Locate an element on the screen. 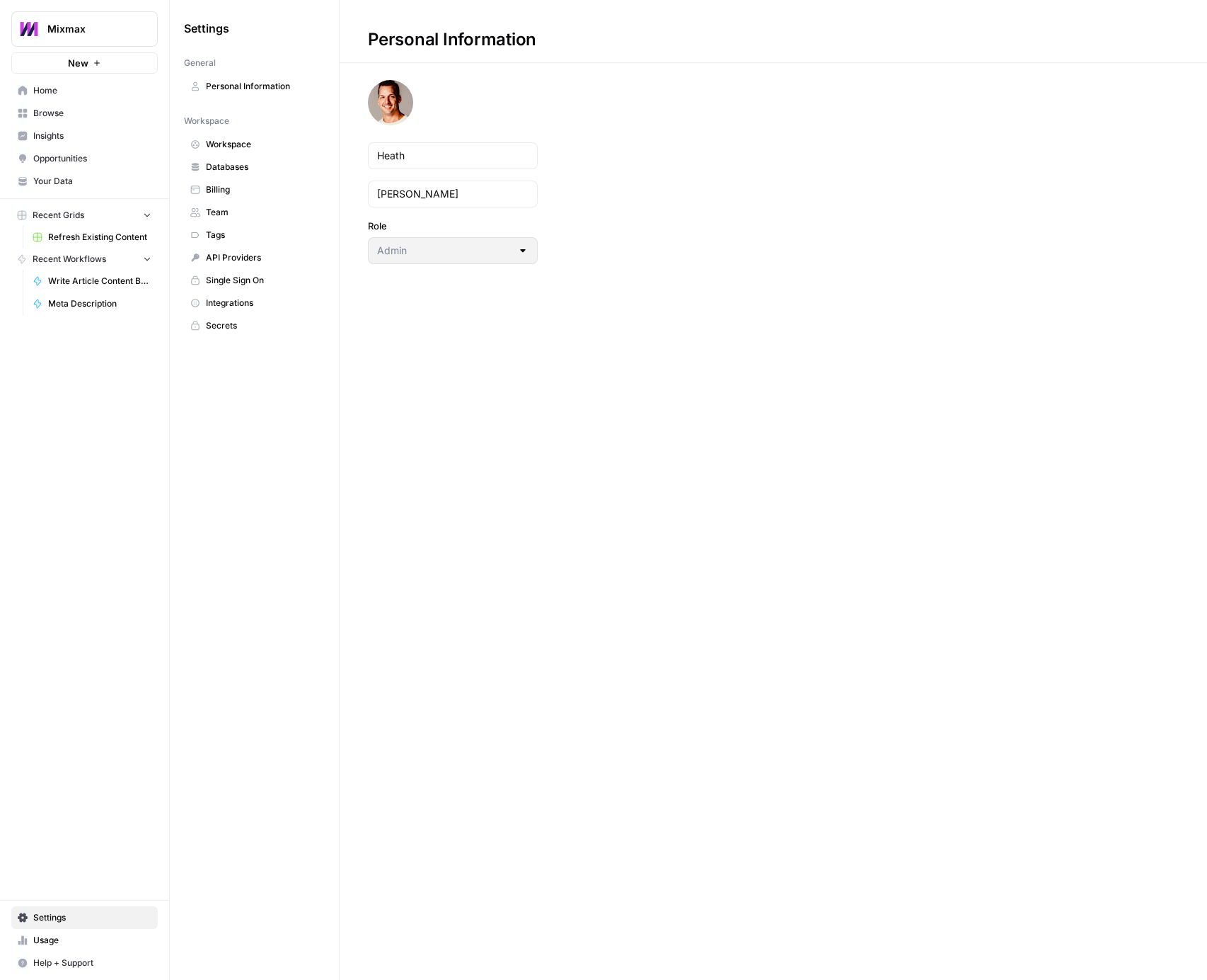  span: Usage is located at coordinates (92, 940).